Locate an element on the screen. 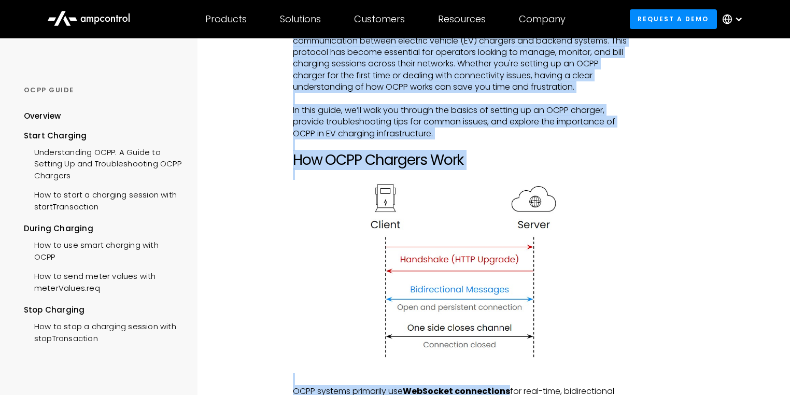 The width and height of the screenshot is (790, 395). a: How to start a charging session with startTransaction is located at coordinates (103, 200).